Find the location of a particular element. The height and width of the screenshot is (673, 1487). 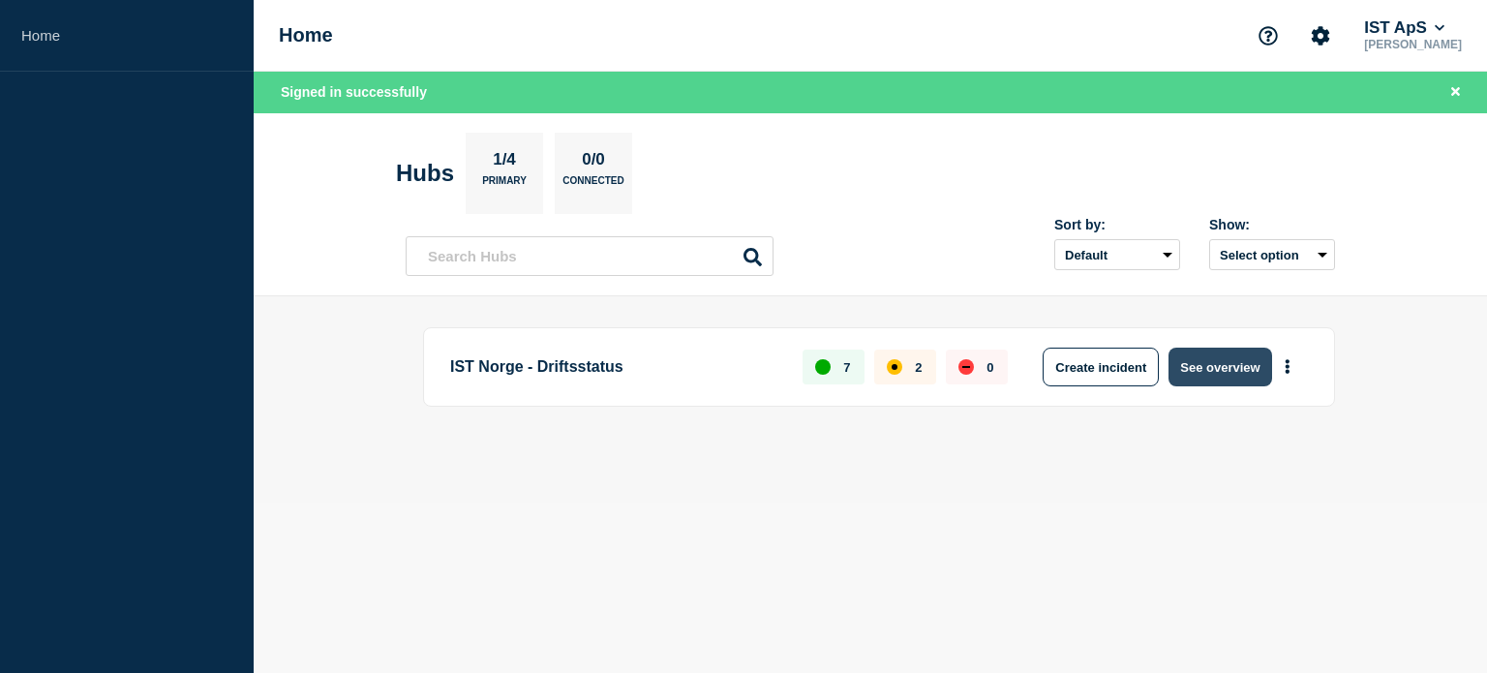

button: Account settings is located at coordinates (1321, 36).